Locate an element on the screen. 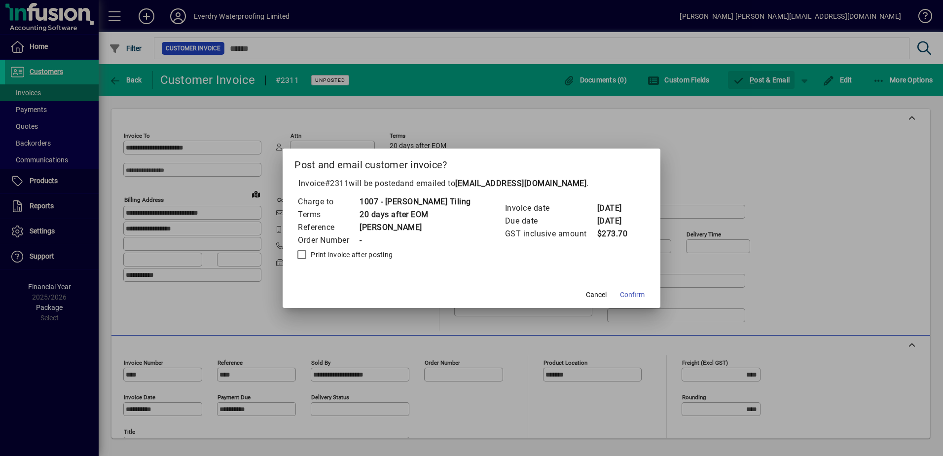  td: Due date is located at coordinates (550, 221).